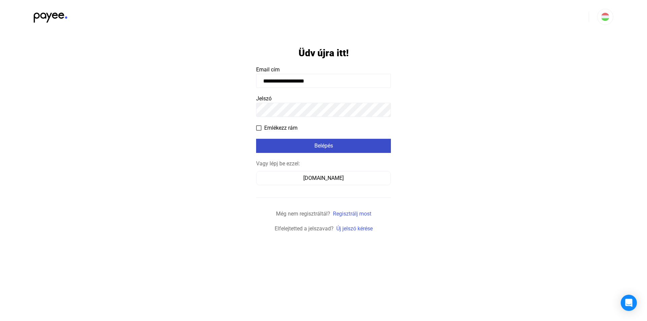 This screenshot has height=321, width=647. What do you see at coordinates (303, 214) in the screenshot?
I see `span: Még nem regisztráltál?` at bounding box center [303, 214].